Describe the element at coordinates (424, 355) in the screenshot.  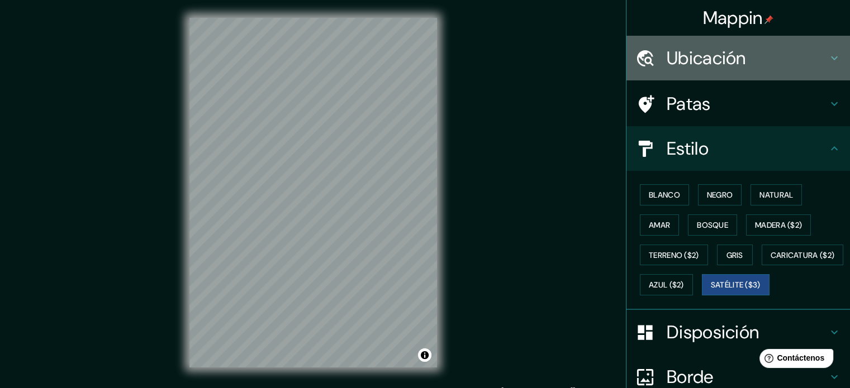
I see `button: Activar o desactivar atribución` at that location.